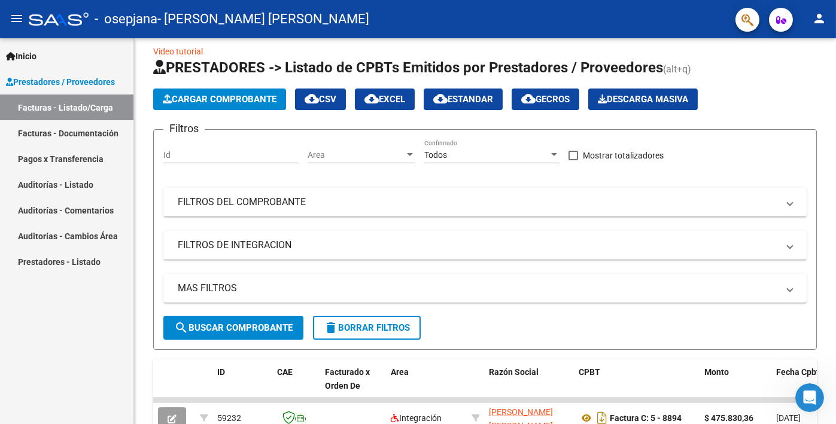  I want to click on span: Gecros, so click(545, 99).